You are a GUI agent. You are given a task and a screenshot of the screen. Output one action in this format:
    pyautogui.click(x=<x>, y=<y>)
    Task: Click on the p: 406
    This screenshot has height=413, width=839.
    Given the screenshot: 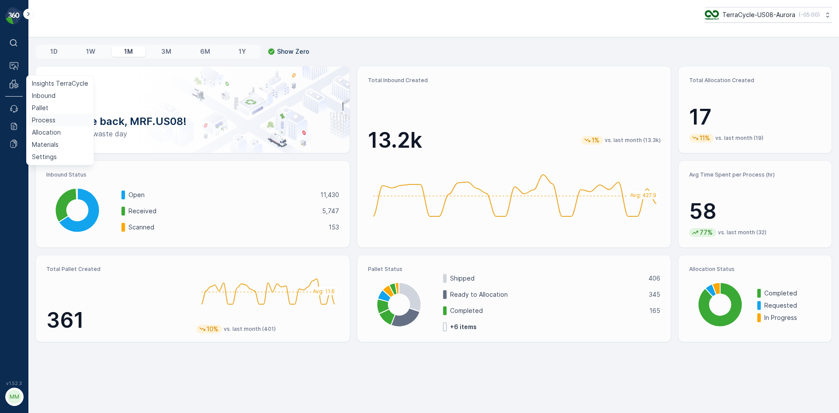 What is the action you would take?
    pyautogui.click(x=654, y=278)
    